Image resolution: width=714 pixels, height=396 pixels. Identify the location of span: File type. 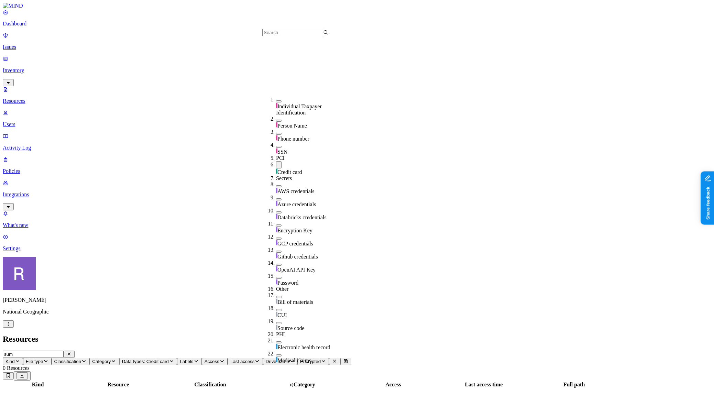
(34, 361).